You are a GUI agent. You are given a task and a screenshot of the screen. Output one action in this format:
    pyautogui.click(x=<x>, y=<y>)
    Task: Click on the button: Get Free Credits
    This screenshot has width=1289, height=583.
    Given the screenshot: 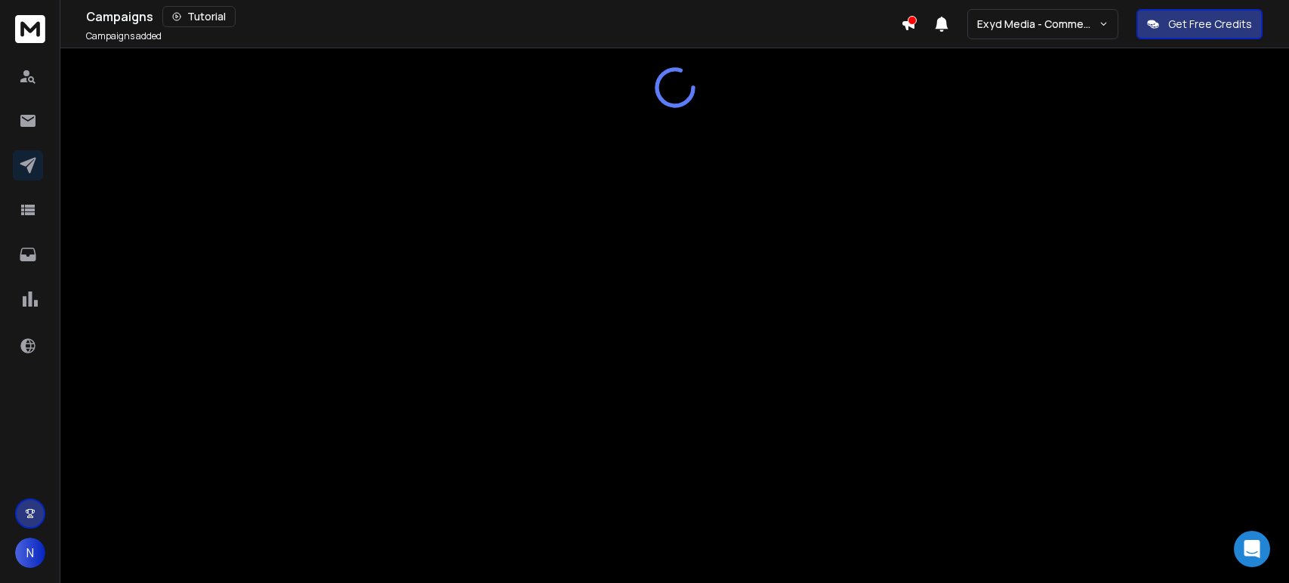 What is the action you would take?
    pyautogui.click(x=1199, y=24)
    